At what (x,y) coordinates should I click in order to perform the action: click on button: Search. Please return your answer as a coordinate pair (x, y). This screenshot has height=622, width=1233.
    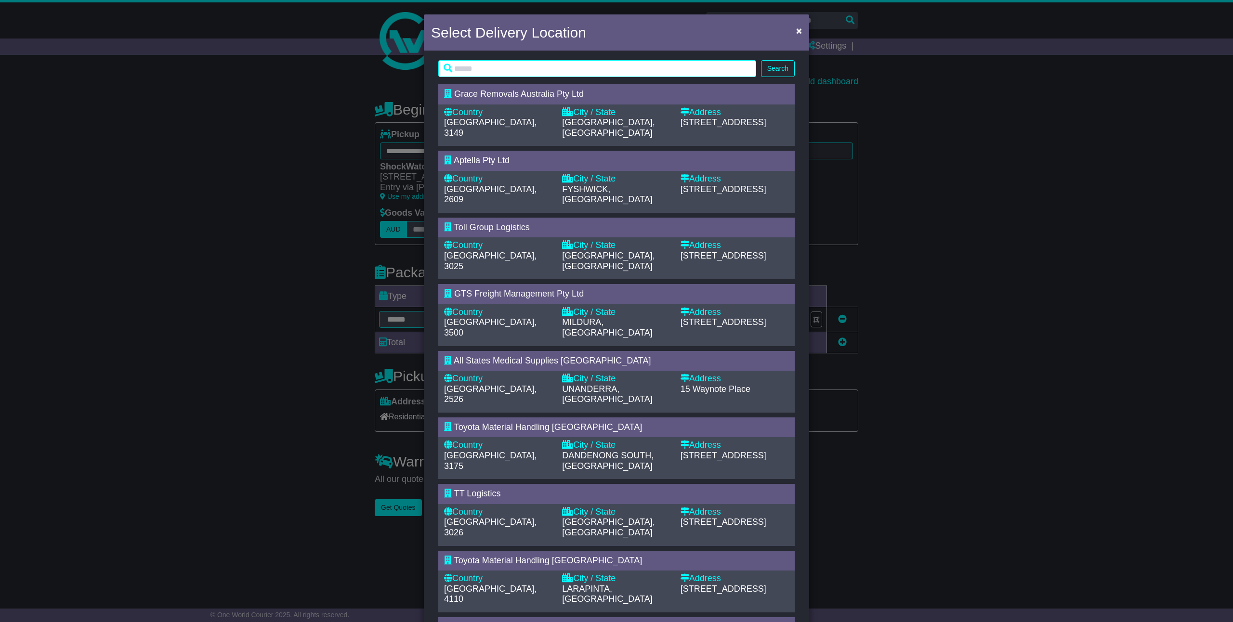
    Looking at the image, I should click on (778, 68).